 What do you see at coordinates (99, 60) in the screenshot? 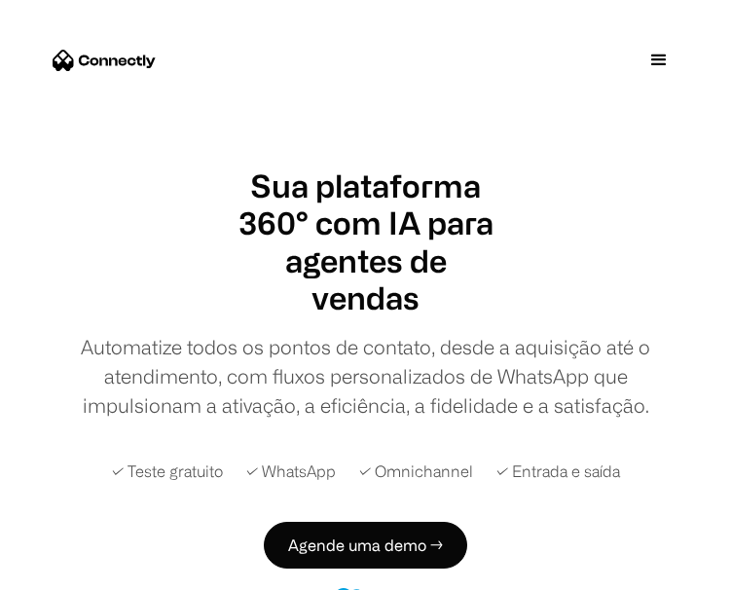
I see `a: home` at bounding box center [99, 60].